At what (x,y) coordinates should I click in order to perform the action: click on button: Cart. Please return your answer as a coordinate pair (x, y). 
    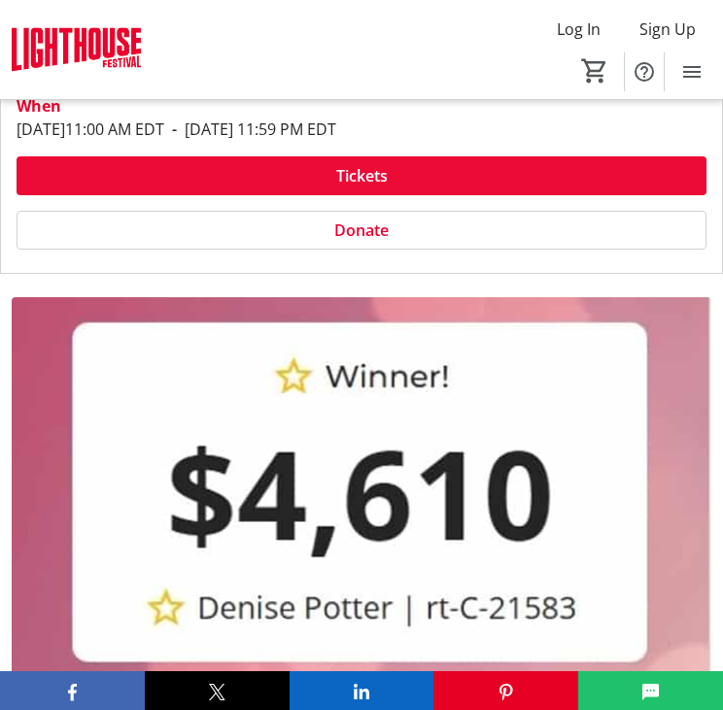
    Looking at the image, I should click on (595, 71).